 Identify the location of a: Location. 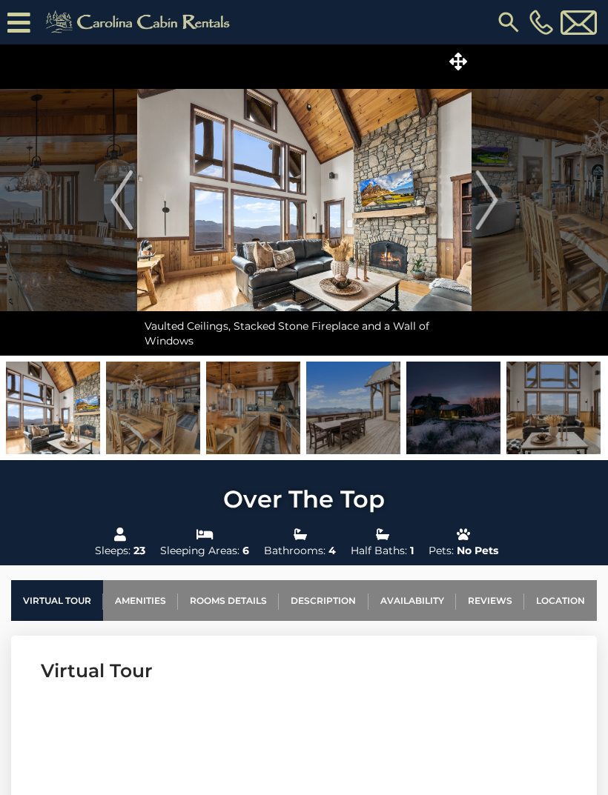
(560, 600).